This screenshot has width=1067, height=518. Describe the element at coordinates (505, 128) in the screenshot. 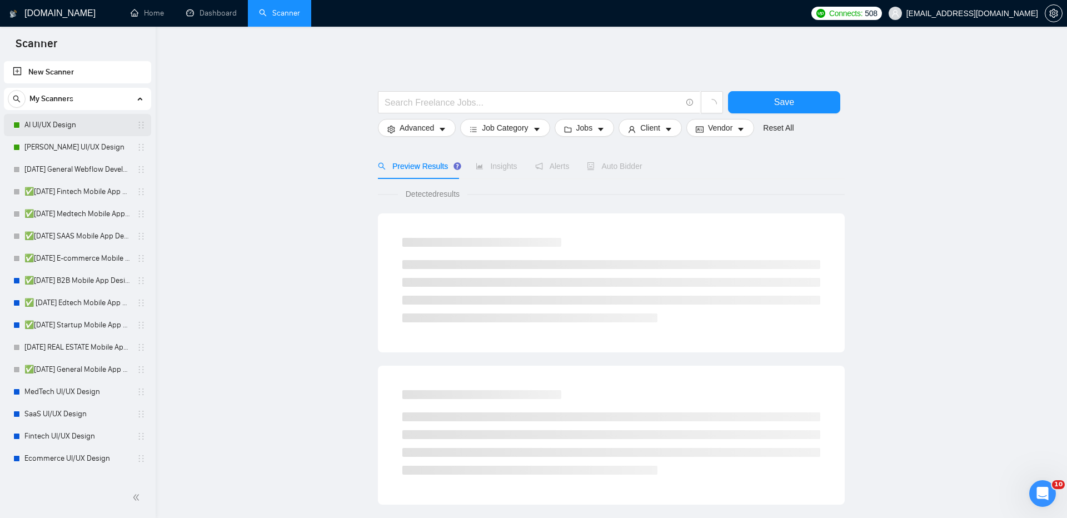

I see `button: barsJob Categorycaret-down` at that location.